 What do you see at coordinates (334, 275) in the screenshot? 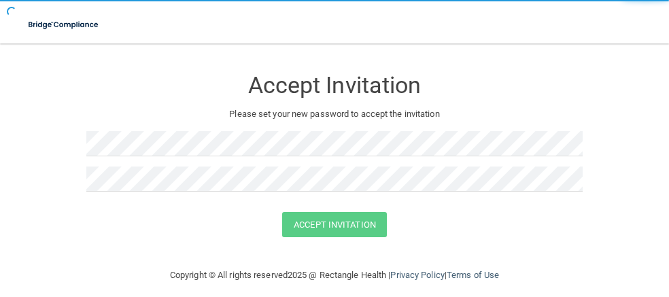
I see `div: Copyright © All rights reserved 2025 @ Rectangle Health | |` at bounding box center [334, 275].